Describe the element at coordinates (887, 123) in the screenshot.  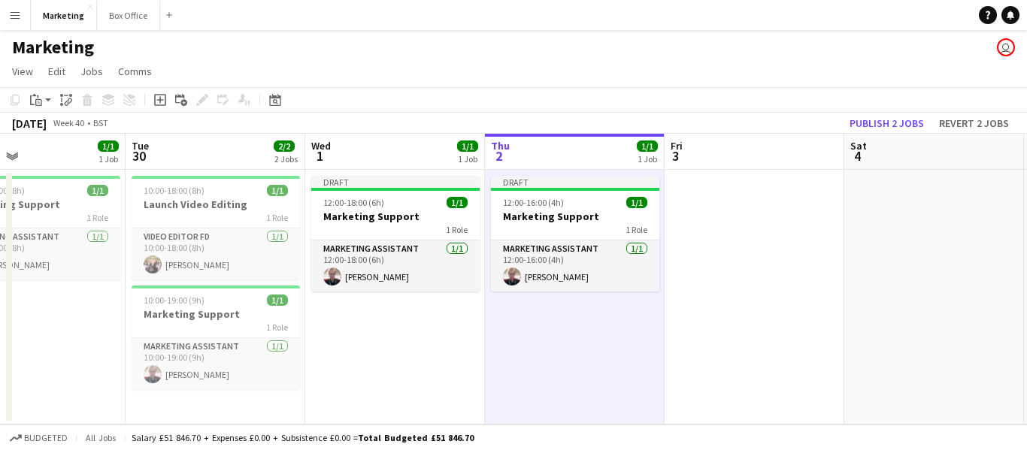
I see `button: Publish 2 jobs` at that location.